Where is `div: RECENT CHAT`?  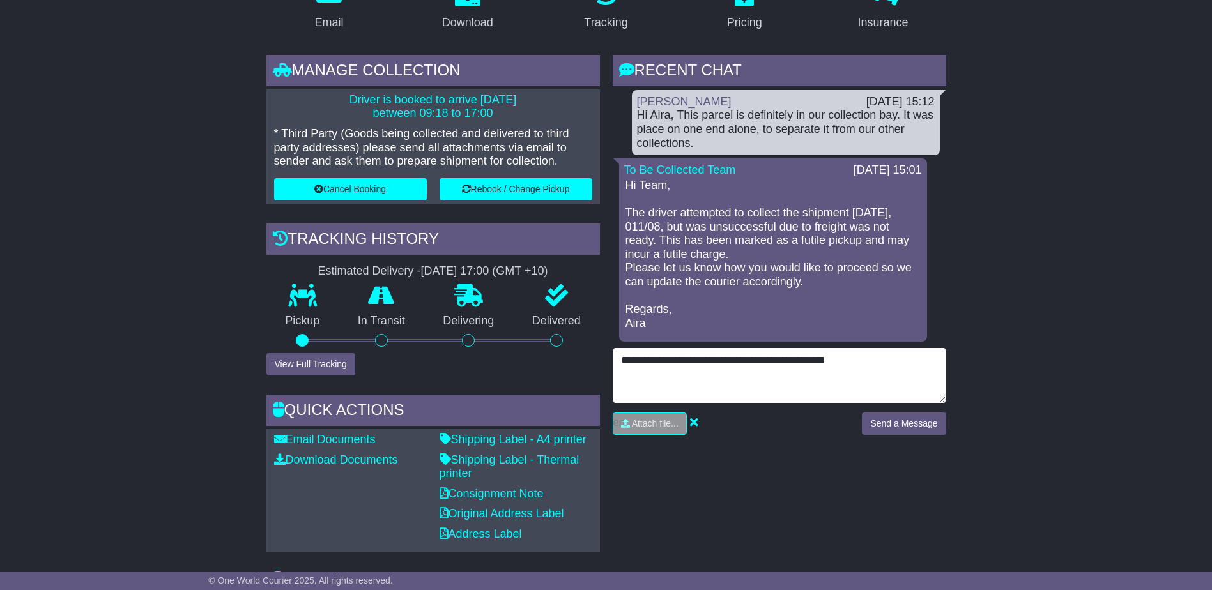
div: RECENT CHAT is located at coordinates (779, 72).